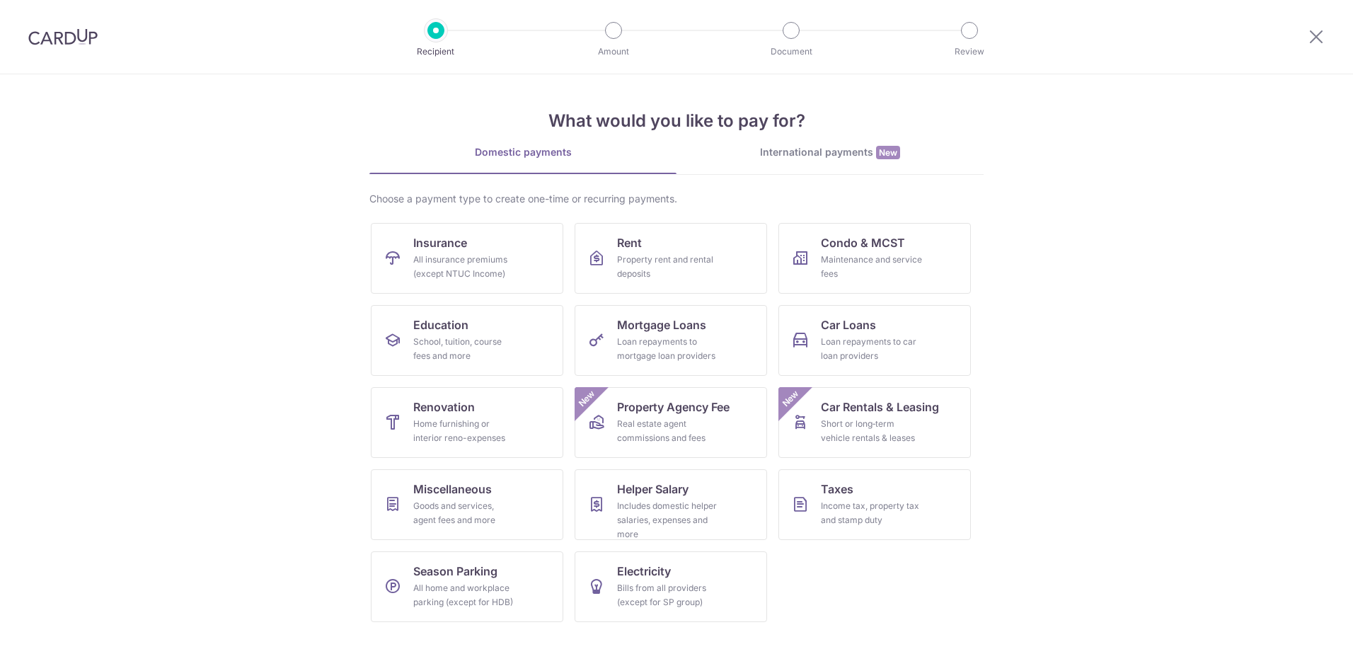  What do you see at coordinates (613, 52) in the screenshot?
I see `p: Amount` at bounding box center [613, 52].